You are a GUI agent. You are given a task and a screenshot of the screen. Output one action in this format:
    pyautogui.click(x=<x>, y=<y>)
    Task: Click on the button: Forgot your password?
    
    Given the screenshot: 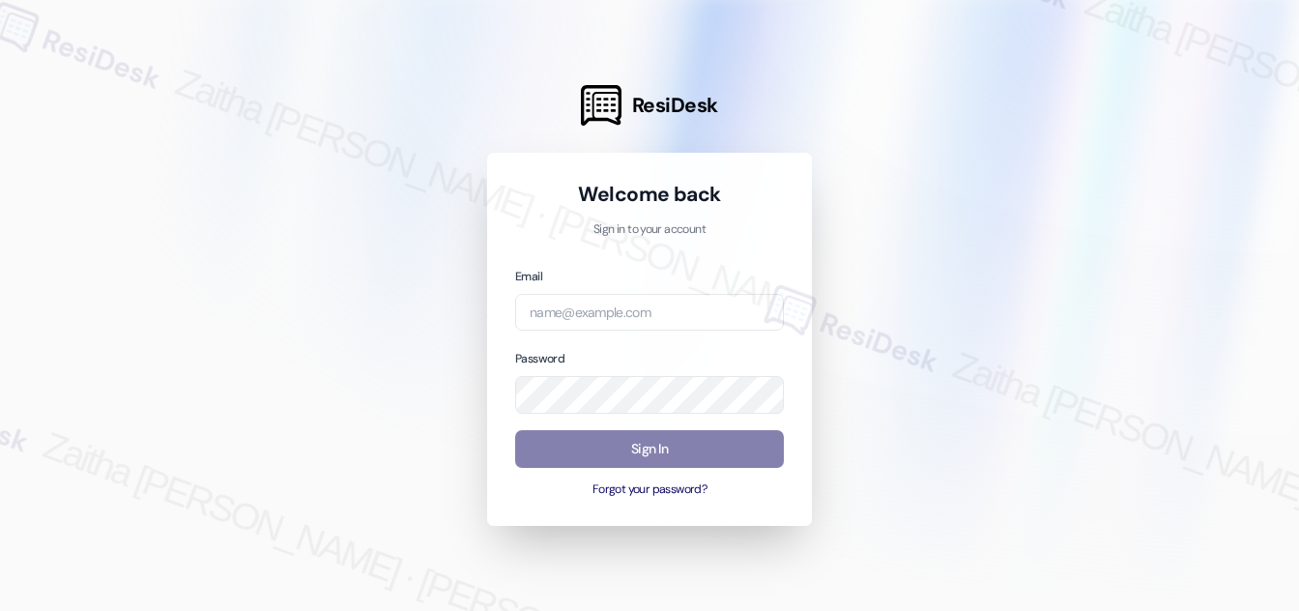 What is the action you would take?
    pyautogui.click(x=649, y=490)
    